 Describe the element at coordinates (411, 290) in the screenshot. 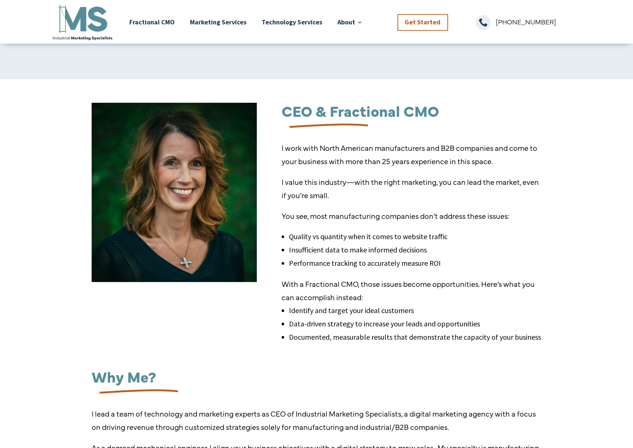

I see `p: With a Fractional CMO, those issues become opportunities. Here’s what you can accomplish instead:` at that location.